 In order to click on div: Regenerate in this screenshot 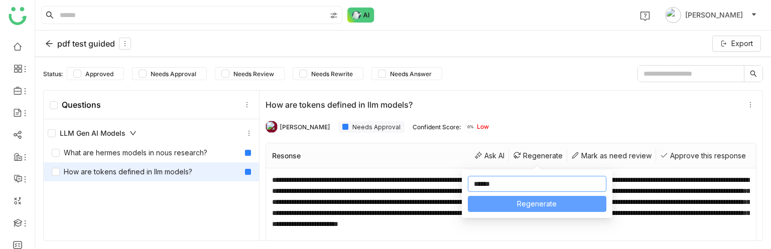, I will do `click(538, 156)`.